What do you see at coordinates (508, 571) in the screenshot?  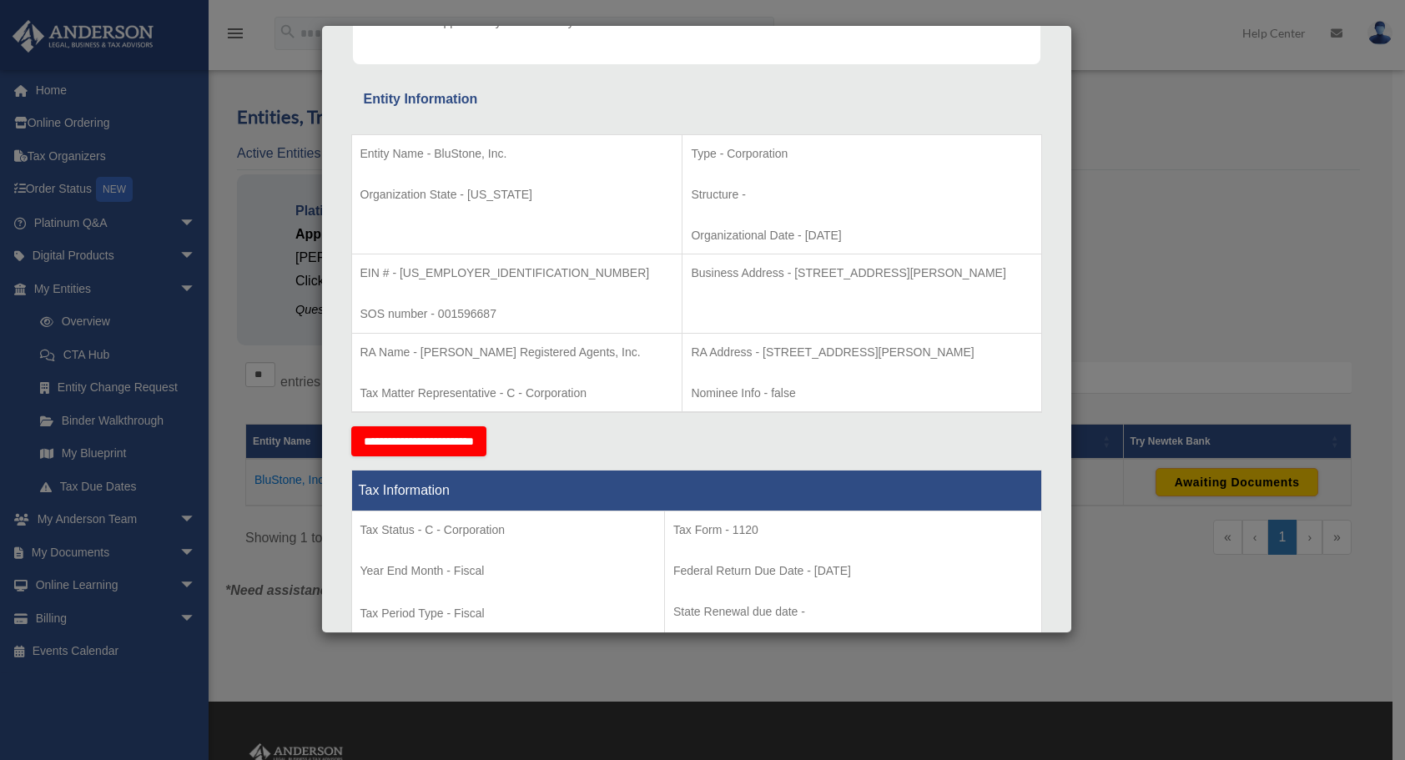 I see `p: Year End Month - Fiscal` at bounding box center [508, 571].